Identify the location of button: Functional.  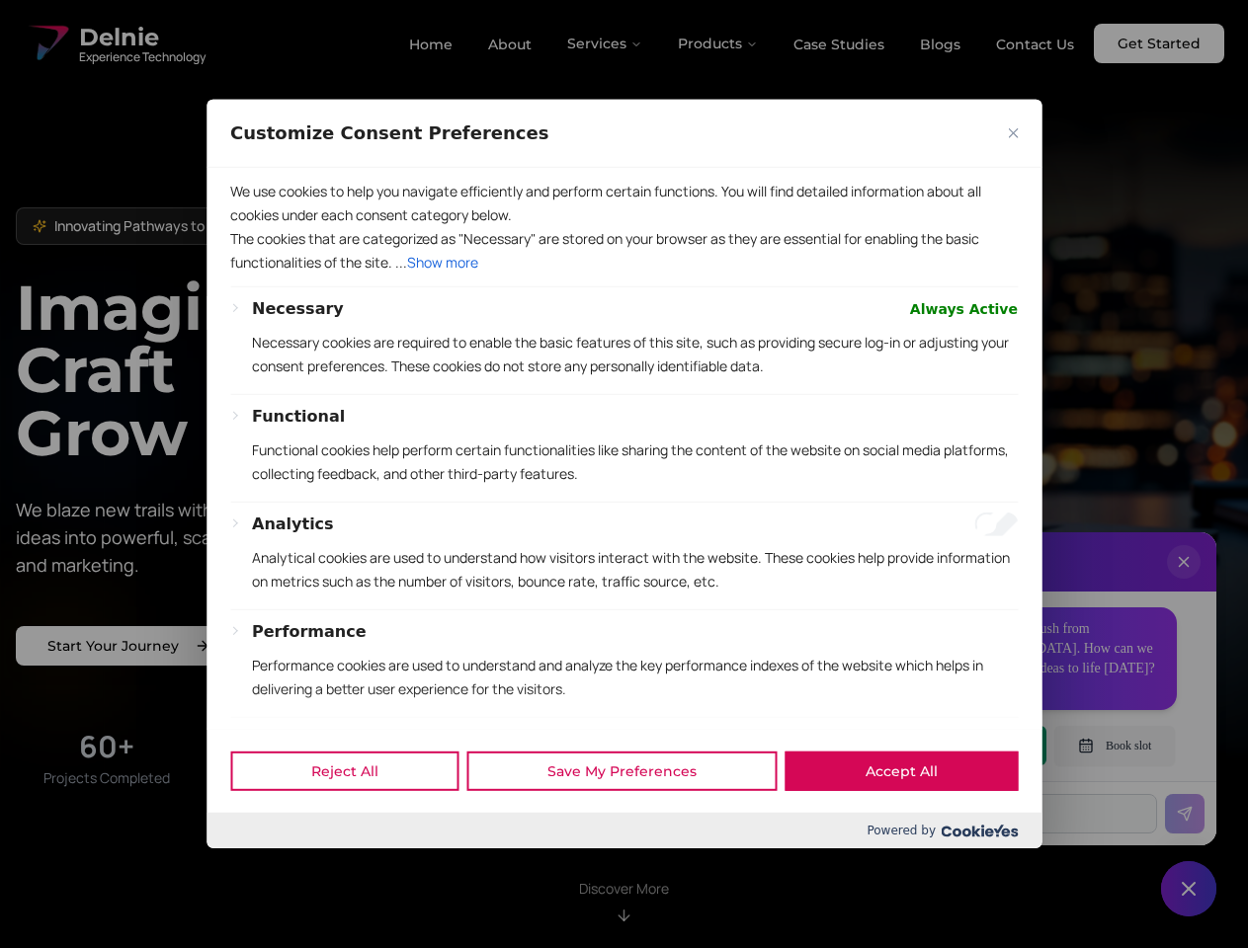
(298, 417).